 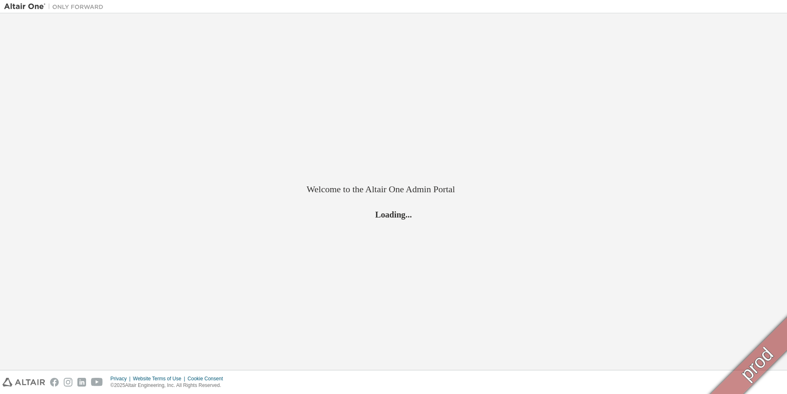 What do you see at coordinates (160, 378) in the screenshot?
I see `div: Website Terms of Use` at bounding box center [160, 378].